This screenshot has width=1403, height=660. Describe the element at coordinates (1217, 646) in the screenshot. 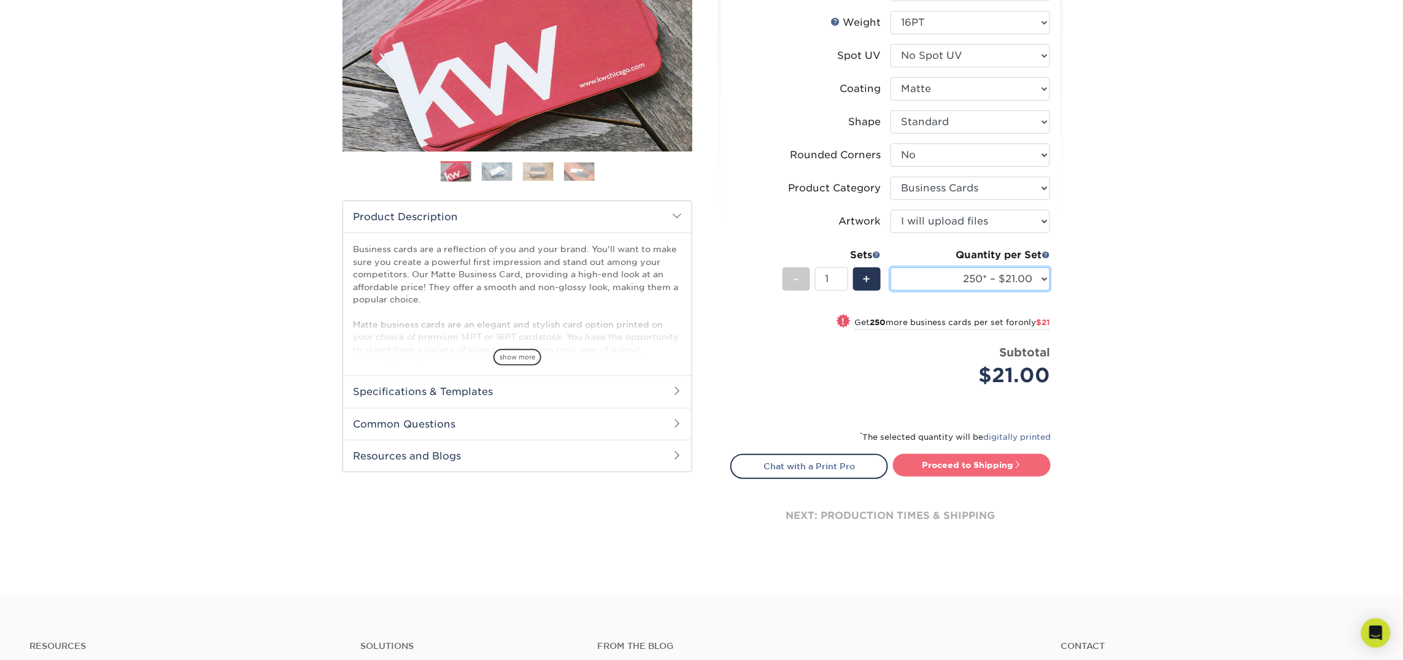

I see `h4: Contact` at that location.